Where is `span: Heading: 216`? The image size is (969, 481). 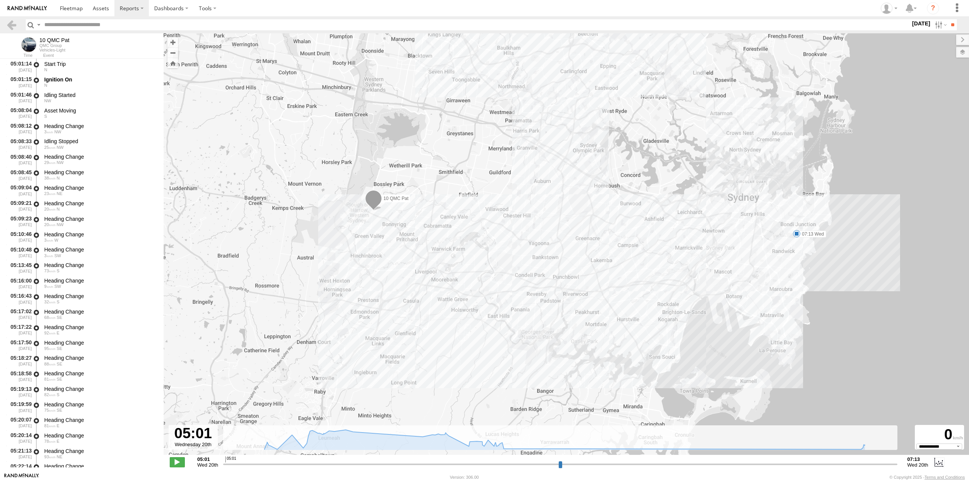
span: Heading: 216 is located at coordinates (58, 256).